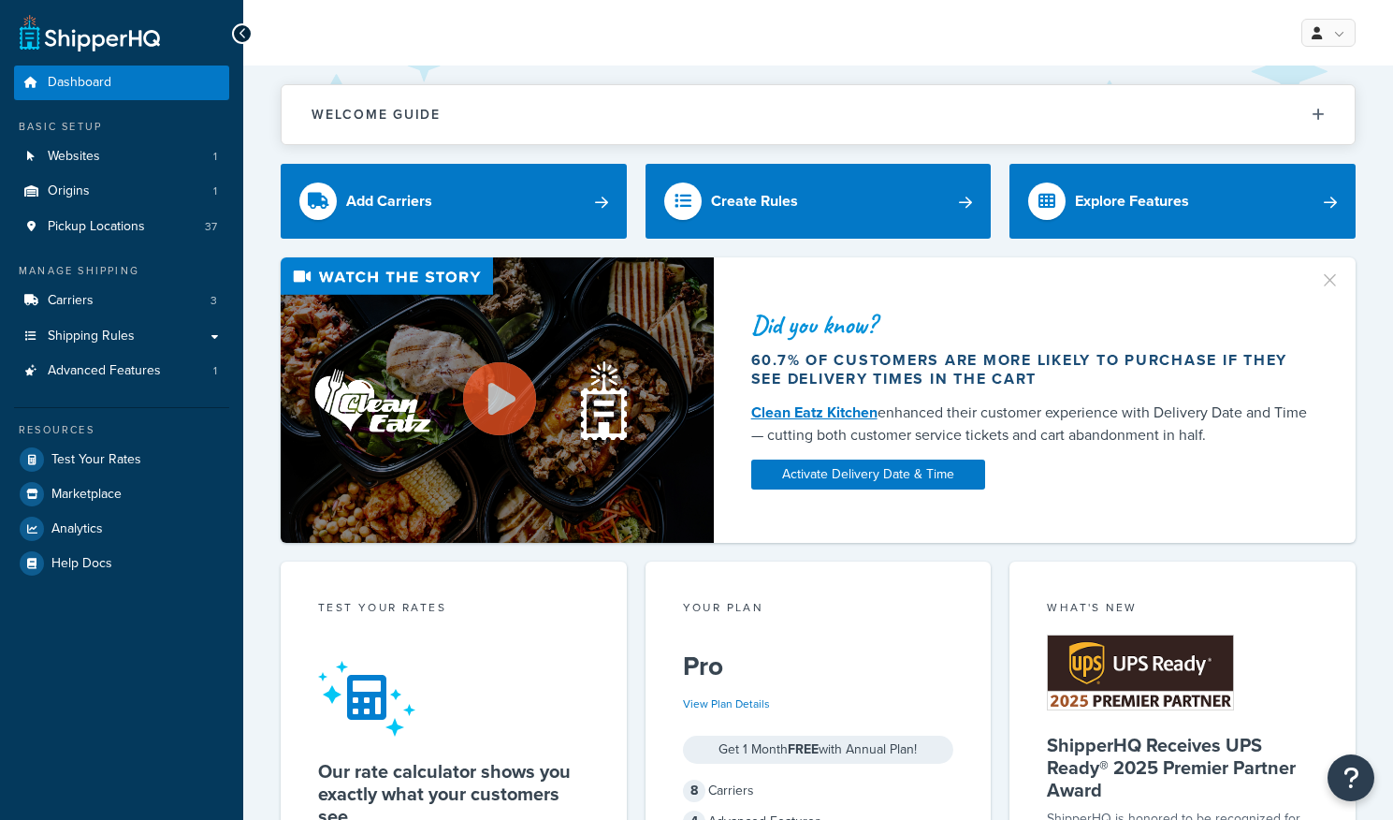 The height and width of the screenshot is (820, 1393). What do you see at coordinates (819, 749) in the screenshot?
I see `div: Get 1 Month with Annual Plan!` at bounding box center [819, 749].